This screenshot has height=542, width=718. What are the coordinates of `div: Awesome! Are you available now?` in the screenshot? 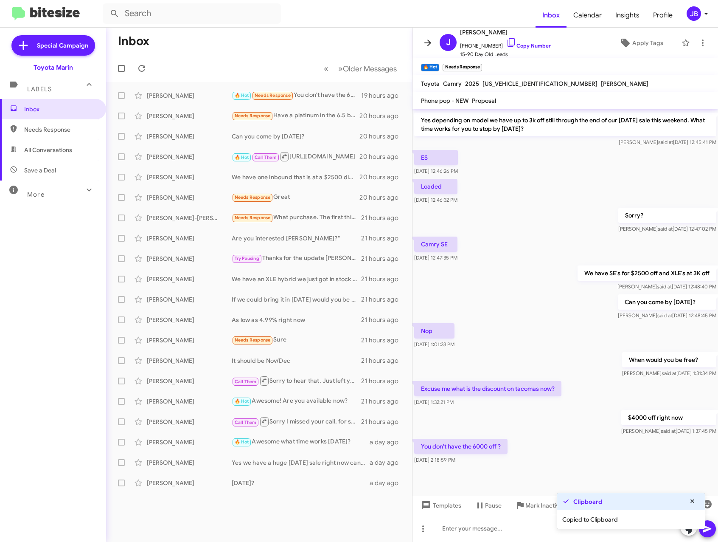 It's located at (296, 401).